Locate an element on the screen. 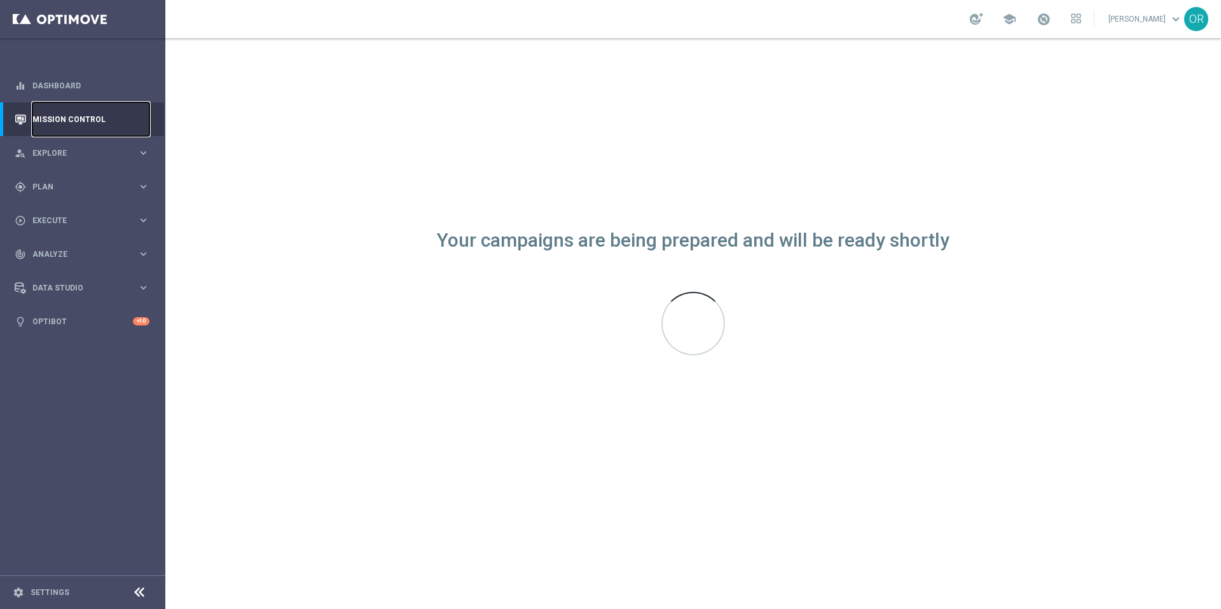 This screenshot has height=609, width=1221. div: OR is located at coordinates (1196, 19).